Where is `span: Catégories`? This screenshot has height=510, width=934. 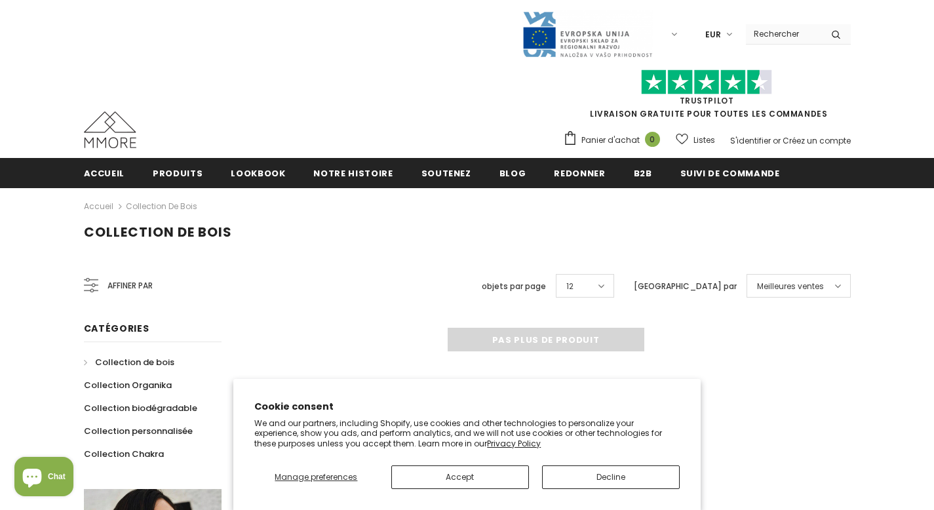 span: Catégories is located at coordinates (117, 329).